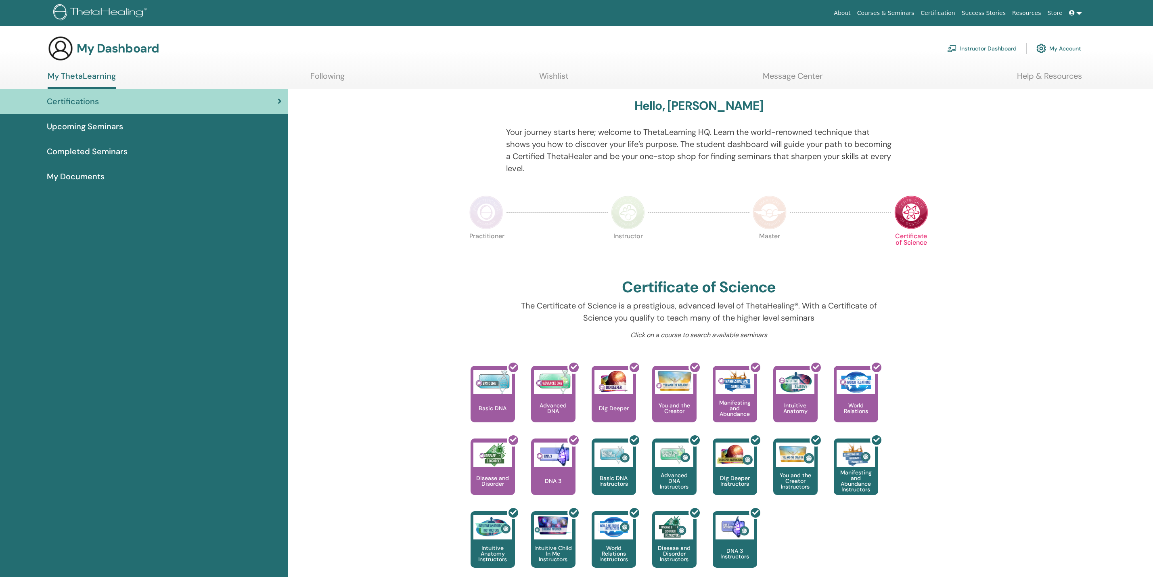 Image resolution: width=1153 pixels, height=577 pixels. Describe the element at coordinates (938, 13) in the screenshot. I see `a: Certification` at that location.